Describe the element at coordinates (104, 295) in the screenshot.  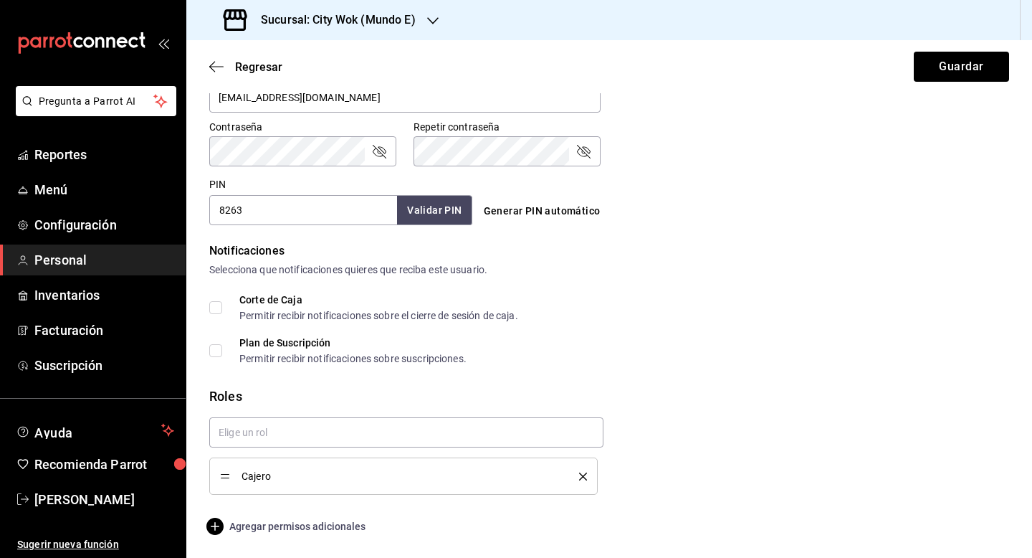
I see `span: Inventarios` at that location.